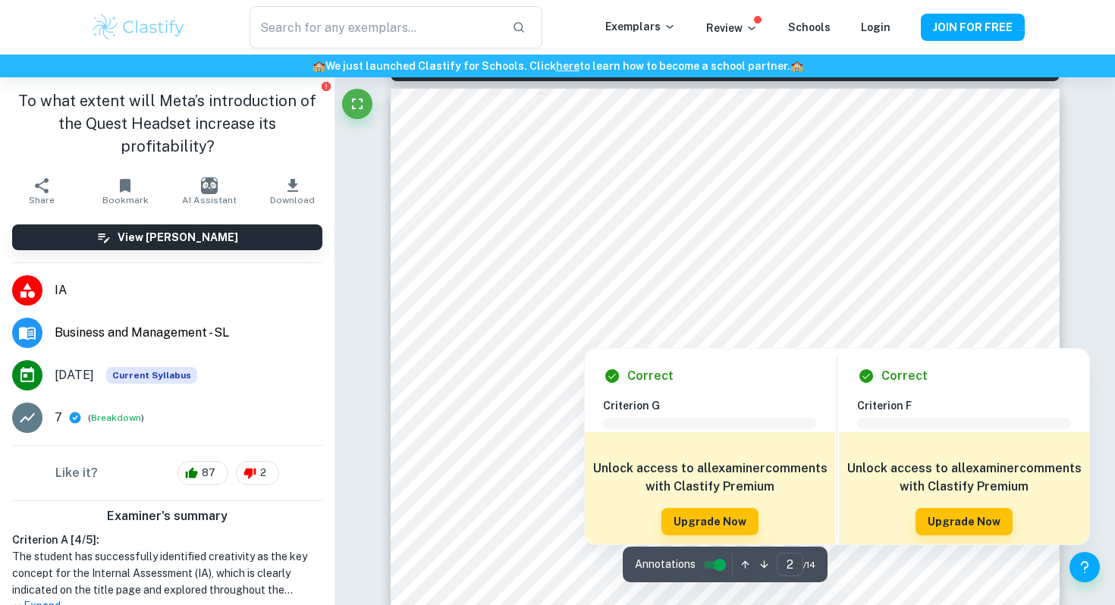 The height and width of the screenshot is (605, 1115). What do you see at coordinates (116, 418) in the screenshot?
I see `button: Breakdown` at bounding box center [116, 418].